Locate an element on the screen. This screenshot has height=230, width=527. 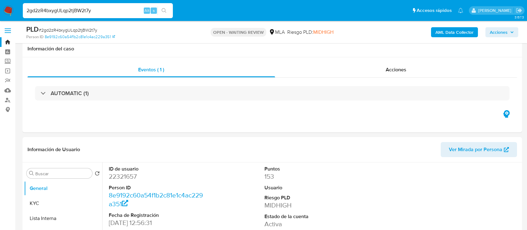
dt: Puntos is located at coordinates (313, 169).